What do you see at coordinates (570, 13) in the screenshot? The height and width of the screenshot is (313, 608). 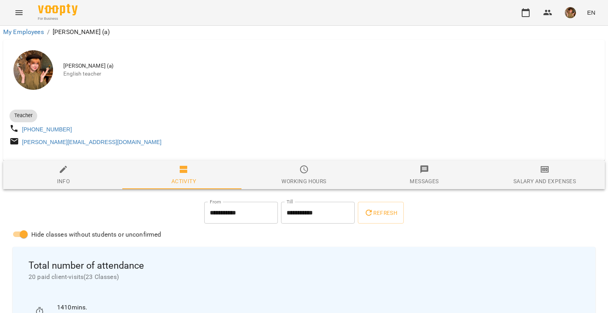 I see `img: 166010c4e833d35833869840c76da126.jpeg` at bounding box center [570, 13].